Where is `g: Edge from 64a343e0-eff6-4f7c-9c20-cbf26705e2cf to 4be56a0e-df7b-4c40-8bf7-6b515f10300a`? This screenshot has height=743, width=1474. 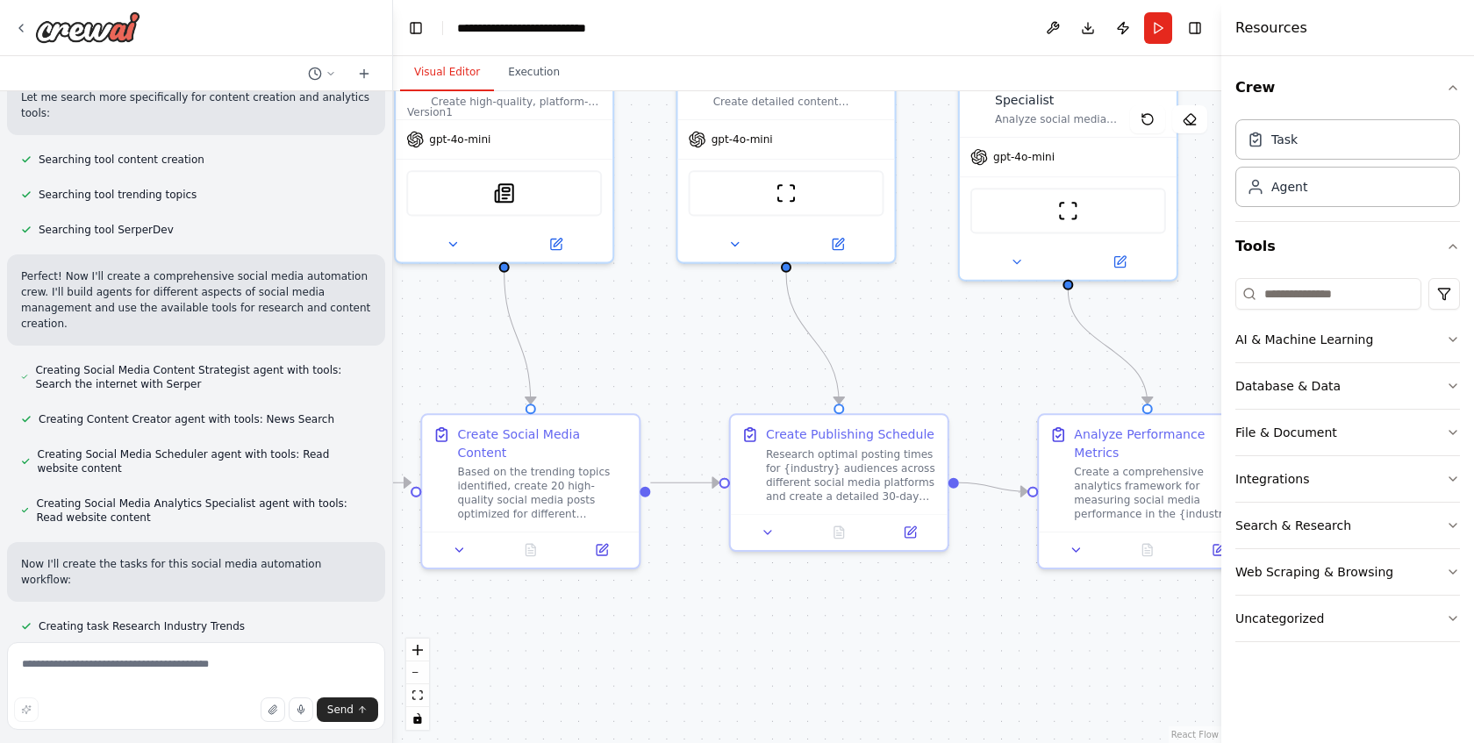 g: Edge from 64a343e0-eff6-4f7c-9c20-cbf26705e2cf to 4be56a0e-df7b-4c40-8bf7-6b515f10300a is located at coordinates (376, 483).